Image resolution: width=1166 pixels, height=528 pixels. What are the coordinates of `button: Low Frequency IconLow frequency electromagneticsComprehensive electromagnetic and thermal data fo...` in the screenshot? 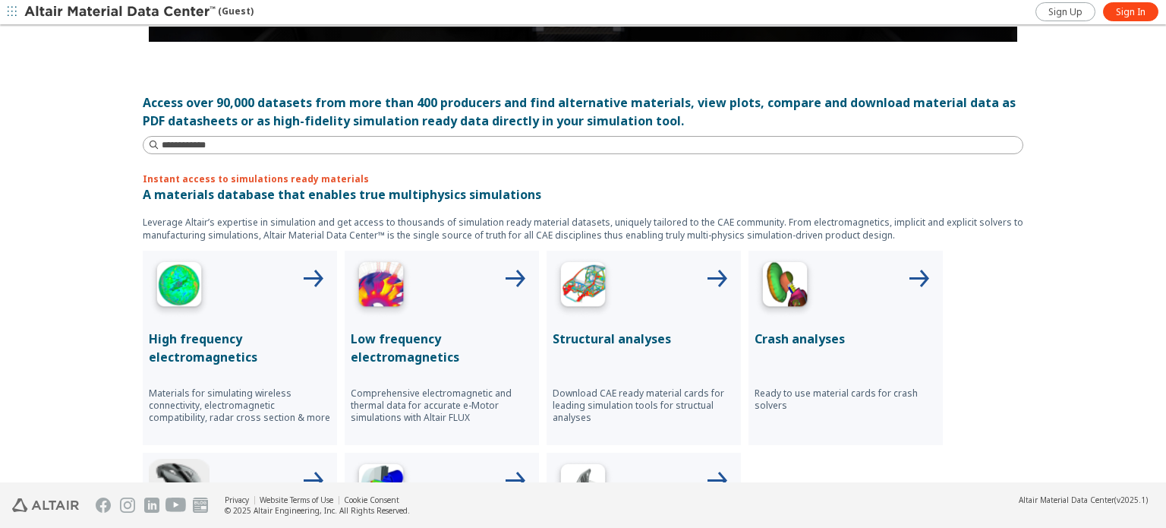 It's located at (442, 348).